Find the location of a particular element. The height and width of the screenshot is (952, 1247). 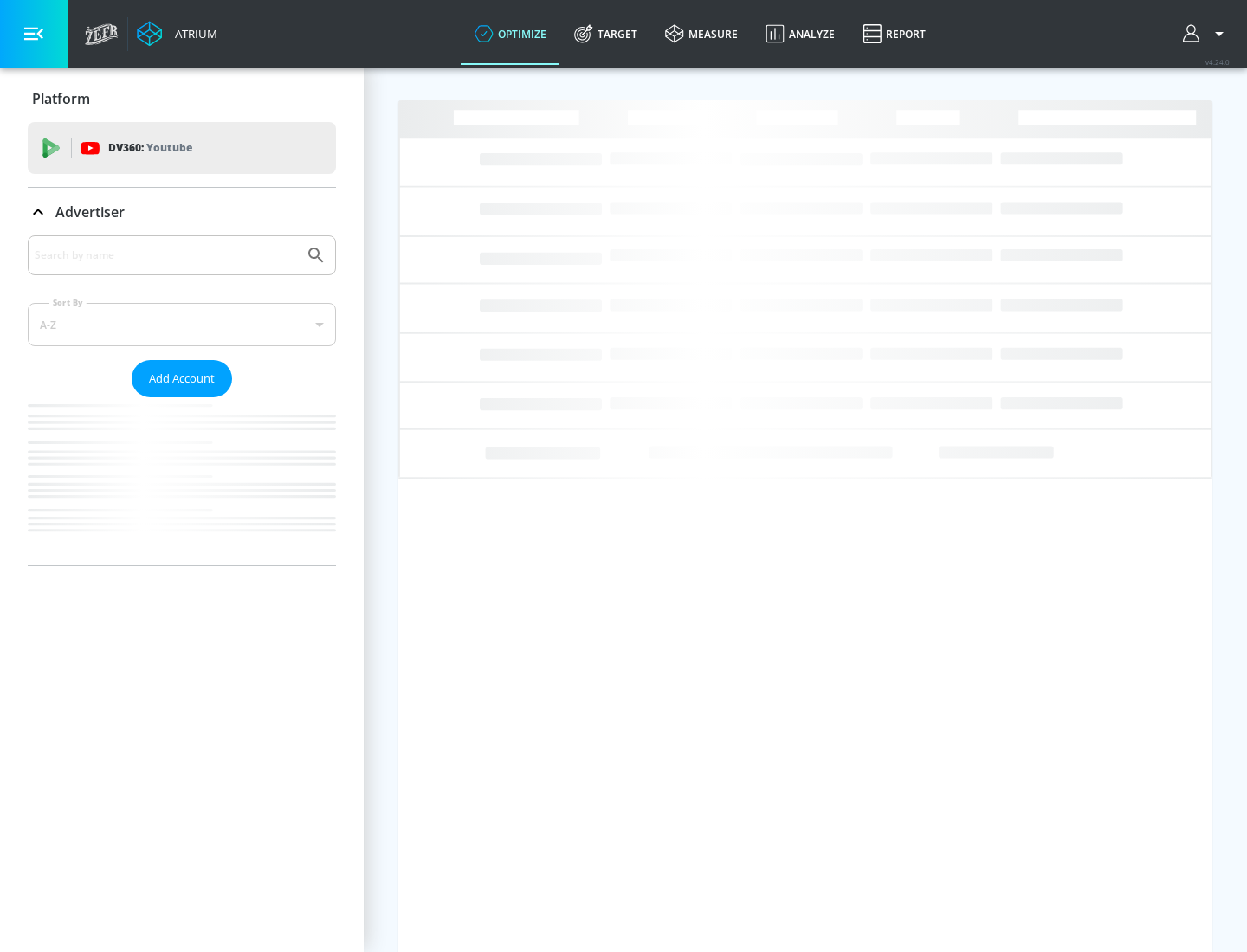

a: Analyze is located at coordinates (800, 34).